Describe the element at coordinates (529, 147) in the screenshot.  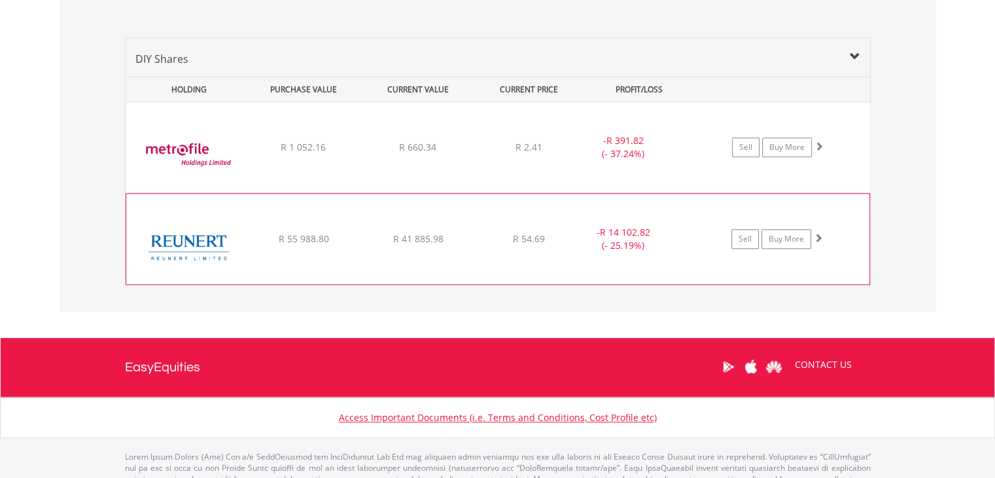
I see `span: R 2.41` at that location.